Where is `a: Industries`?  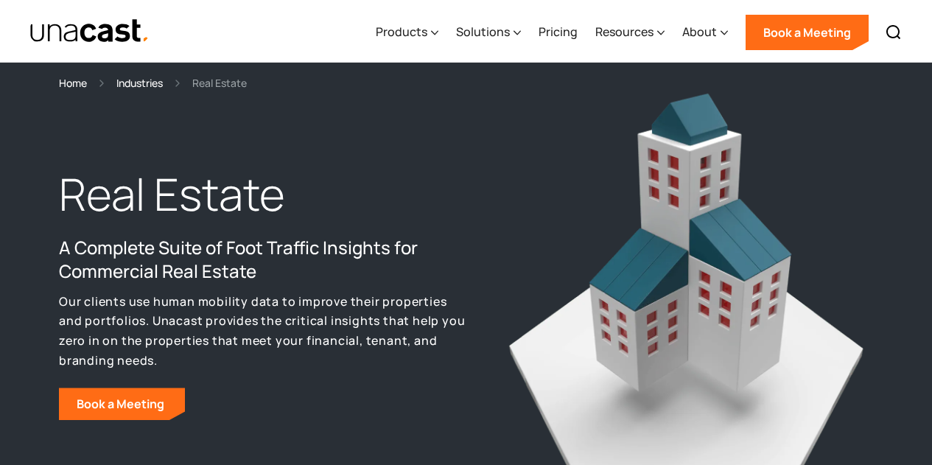 a: Industries is located at coordinates (139, 83).